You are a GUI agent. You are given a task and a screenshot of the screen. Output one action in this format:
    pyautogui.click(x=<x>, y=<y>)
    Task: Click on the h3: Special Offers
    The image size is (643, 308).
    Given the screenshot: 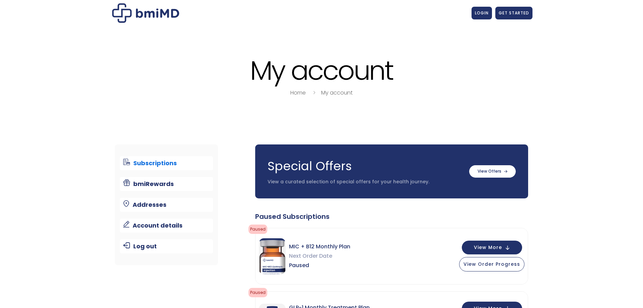 What is the action you would take?
    pyautogui.click(x=365, y=166)
    